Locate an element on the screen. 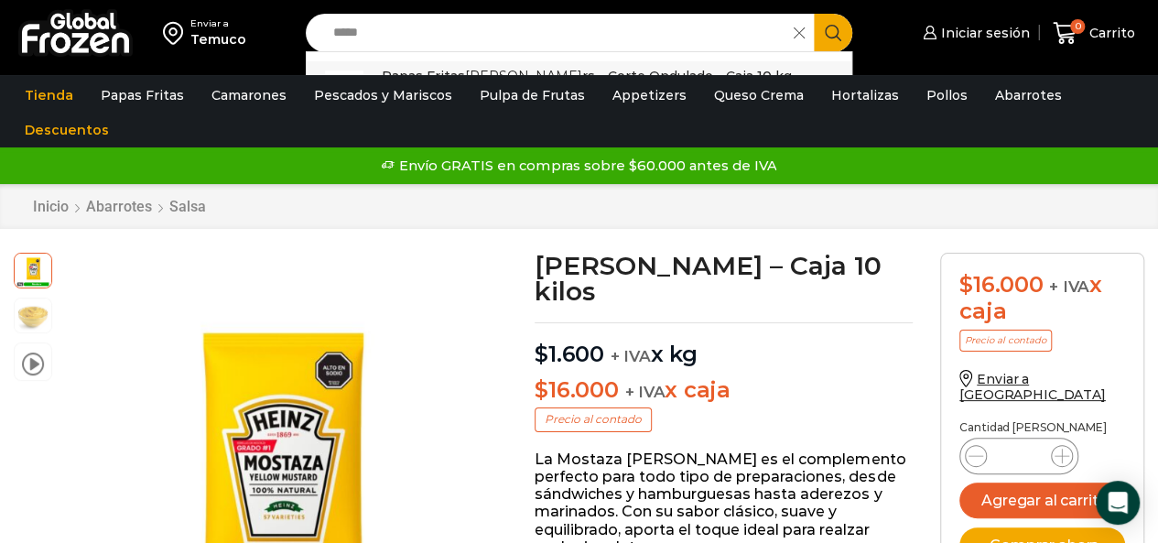  a: Papas Fritas is located at coordinates (142, 95).